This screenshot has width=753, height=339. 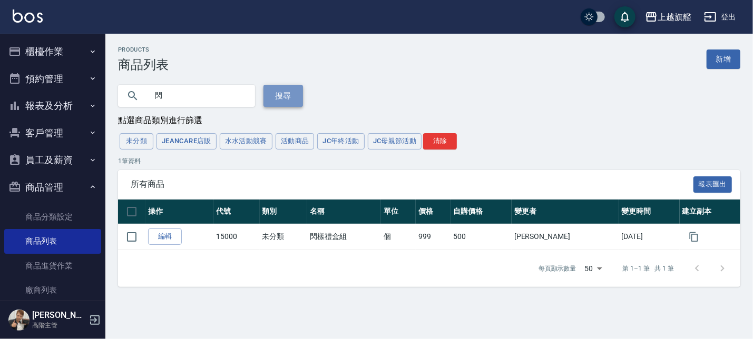 What do you see at coordinates (27, 16) in the screenshot?
I see `img: Logo` at bounding box center [27, 16].